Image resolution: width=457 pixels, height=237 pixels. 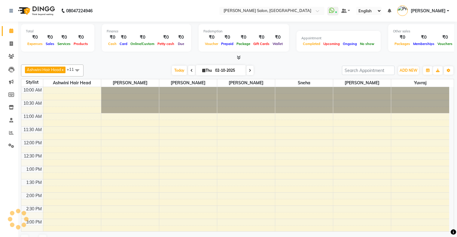 I want to click on span: Package, so click(x=243, y=44).